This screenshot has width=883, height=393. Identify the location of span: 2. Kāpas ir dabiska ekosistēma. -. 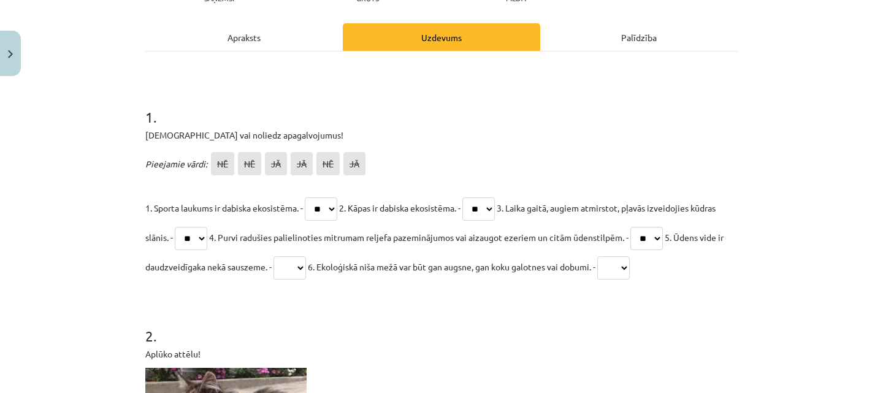
(400, 208).